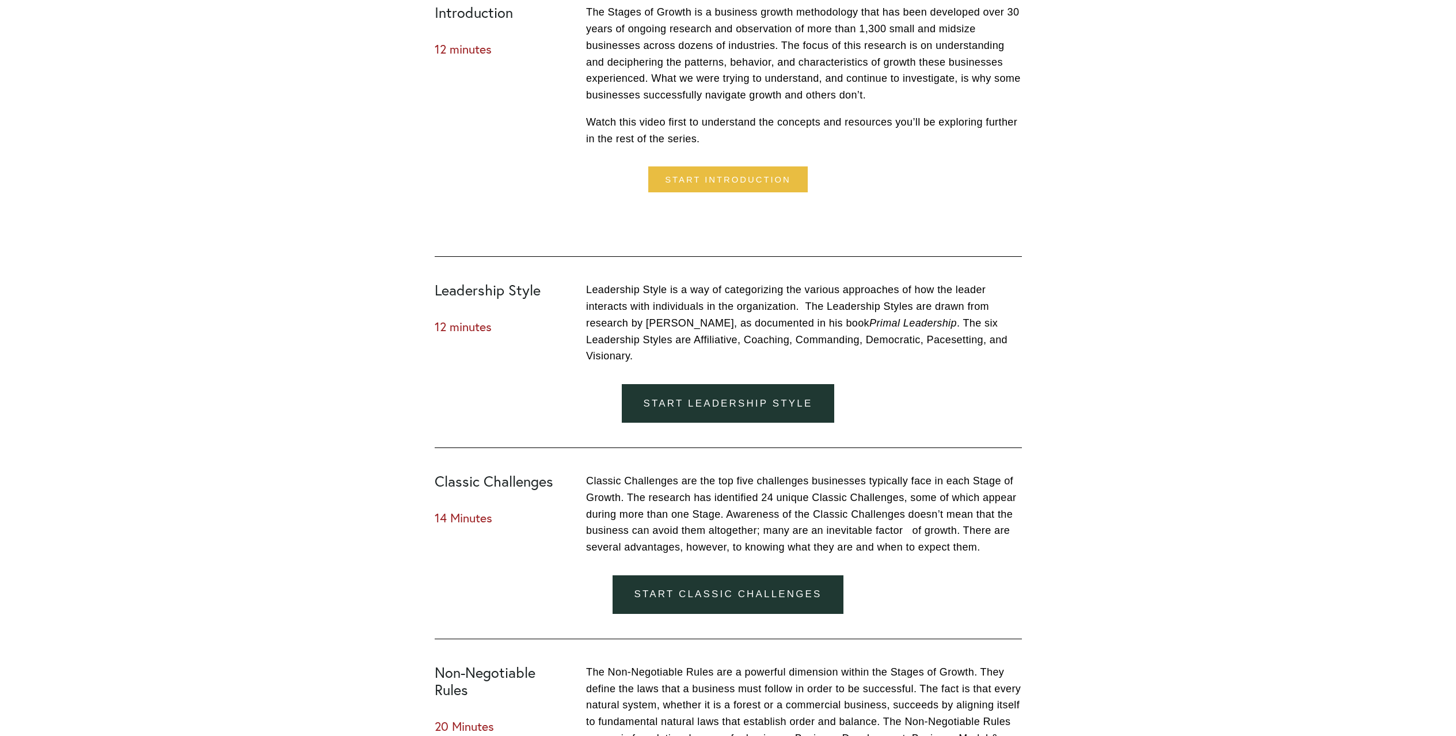  I want to click on h3: 14 Minutes, so click(501, 518).